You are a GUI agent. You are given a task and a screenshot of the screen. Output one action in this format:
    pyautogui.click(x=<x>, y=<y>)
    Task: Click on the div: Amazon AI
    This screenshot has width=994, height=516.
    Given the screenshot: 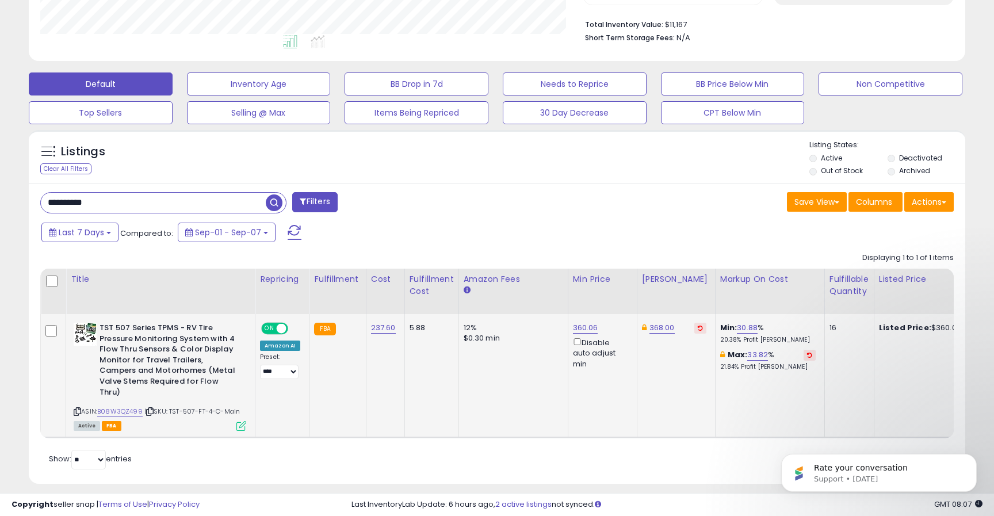 What is the action you would take?
    pyautogui.click(x=280, y=346)
    